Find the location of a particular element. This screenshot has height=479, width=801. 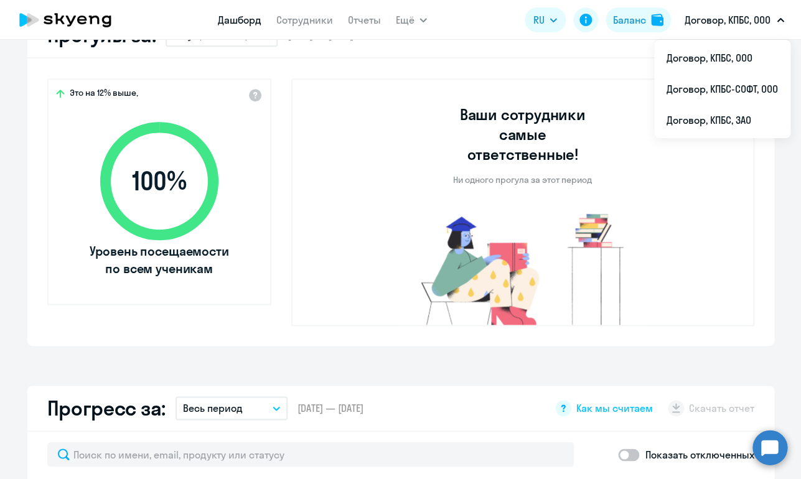

button: RU is located at coordinates (545, 20).